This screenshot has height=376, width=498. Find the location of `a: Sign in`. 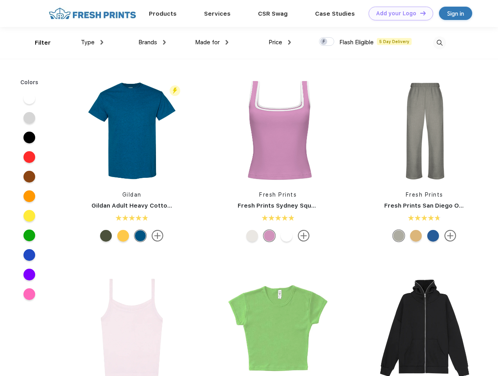

a: Sign in is located at coordinates (456, 13).